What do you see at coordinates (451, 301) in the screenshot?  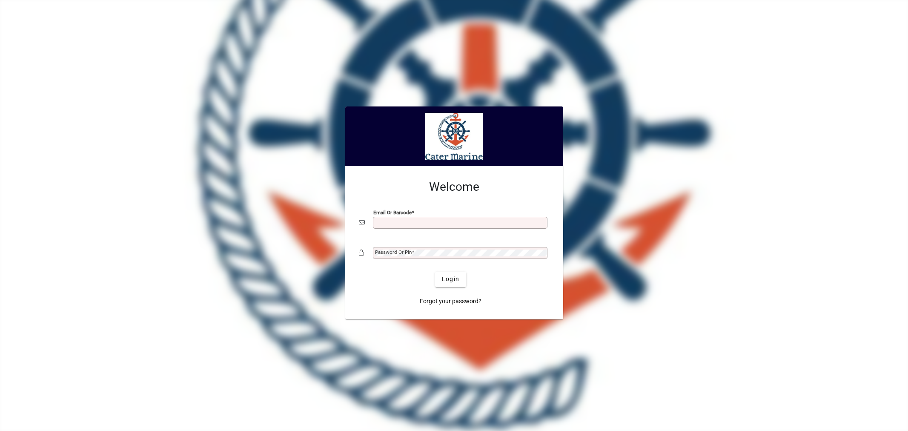 I see `span: Forgot your password?` at bounding box center [451, 301].